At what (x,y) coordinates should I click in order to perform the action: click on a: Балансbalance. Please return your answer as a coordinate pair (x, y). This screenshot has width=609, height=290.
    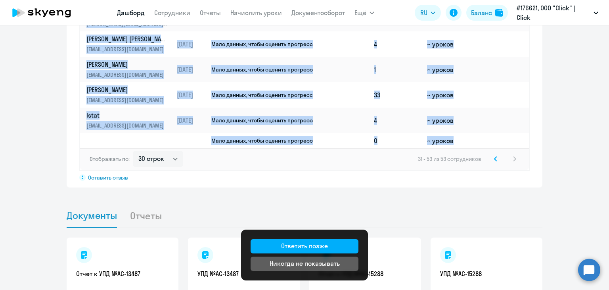
    Looking at the image, I should click on (487, 13).